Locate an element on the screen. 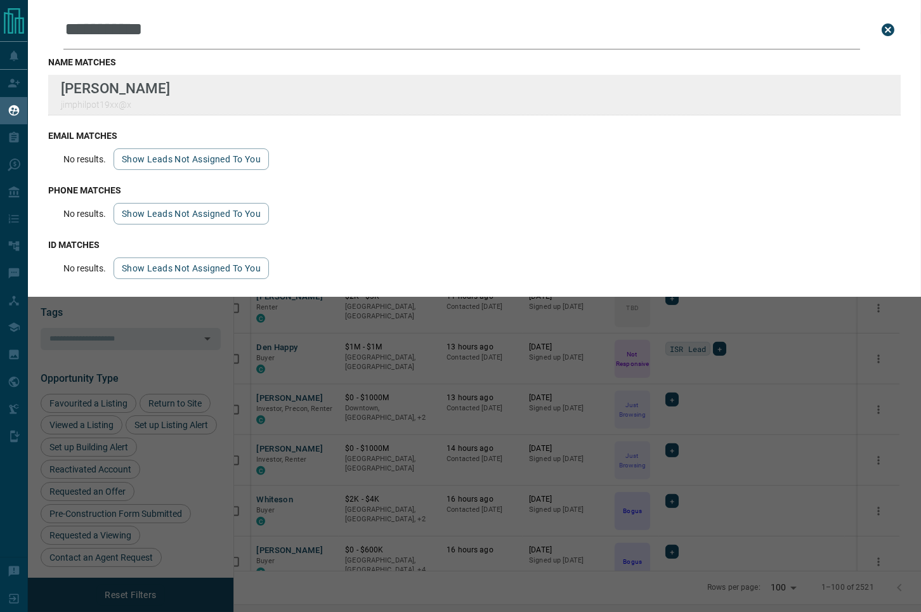 This screenshot has height=612, width=921. p: jimphilpot19xx@x is located at coordinates (115, 105).